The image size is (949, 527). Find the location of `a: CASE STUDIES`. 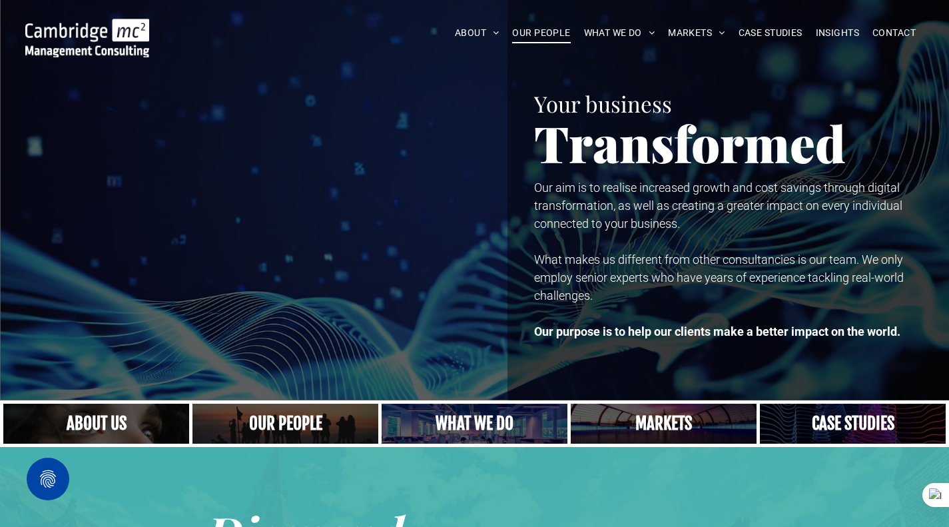

a: CASE STUDIES is located at coordinates (771, 33).